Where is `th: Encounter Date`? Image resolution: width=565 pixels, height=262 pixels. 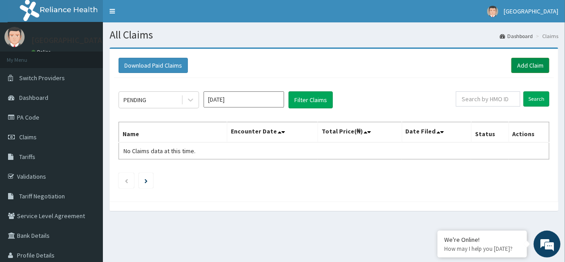 th: Encounter Date is located at coordinates (272, 132).